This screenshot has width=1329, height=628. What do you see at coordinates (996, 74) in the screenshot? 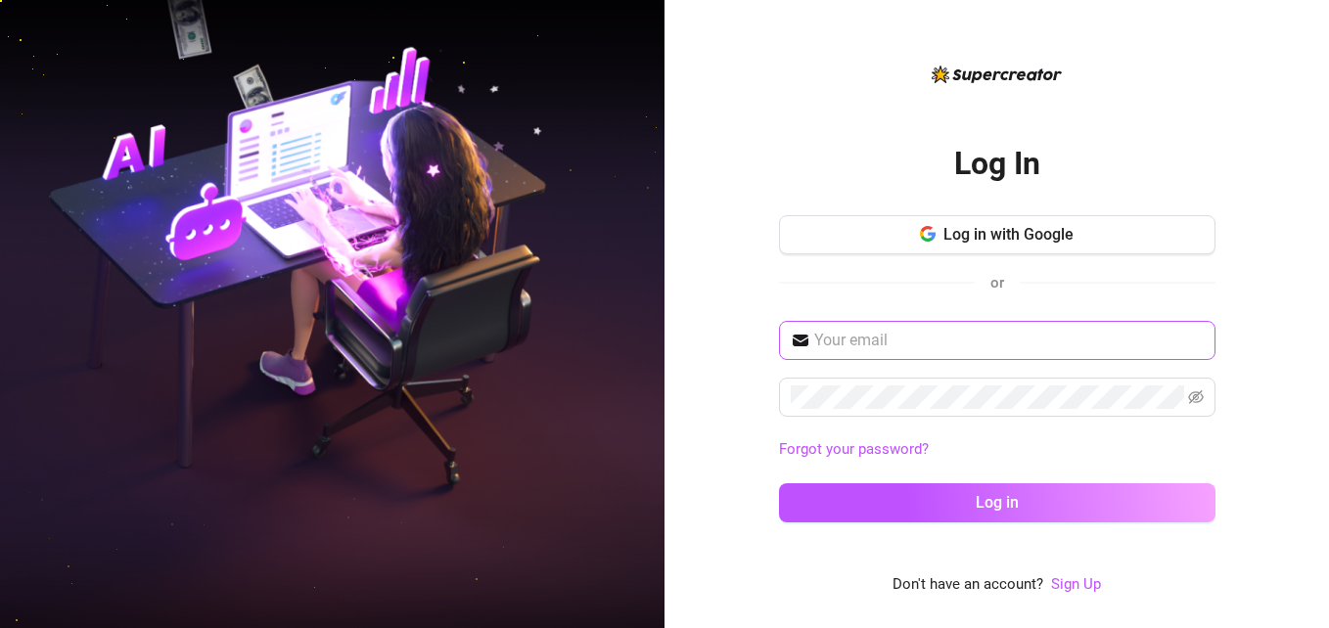
I see `img: logo-BBDzfeDw.svg` at bounding box center [996, 74].